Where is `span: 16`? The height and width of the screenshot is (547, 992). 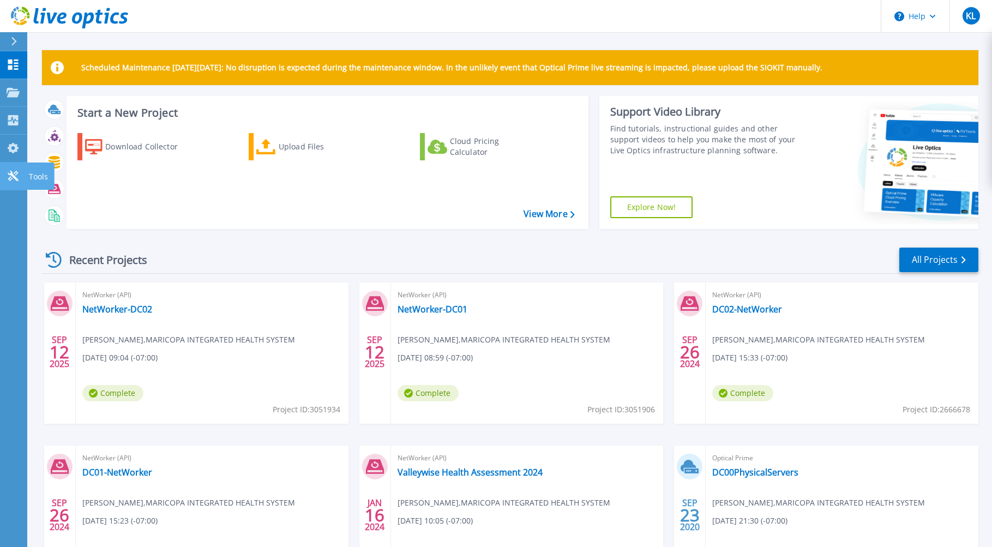 span: 16 is located at coordinates (375, 515).